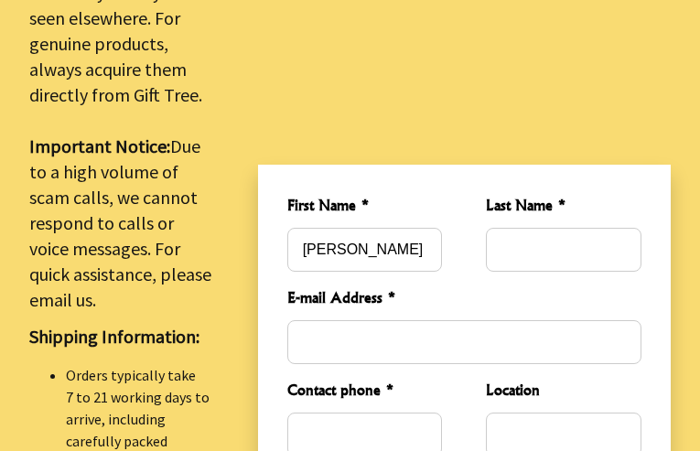 The width and height of the screenshot is (700, 451). I want to click on input: E-mail Address *, so click(464, 342).